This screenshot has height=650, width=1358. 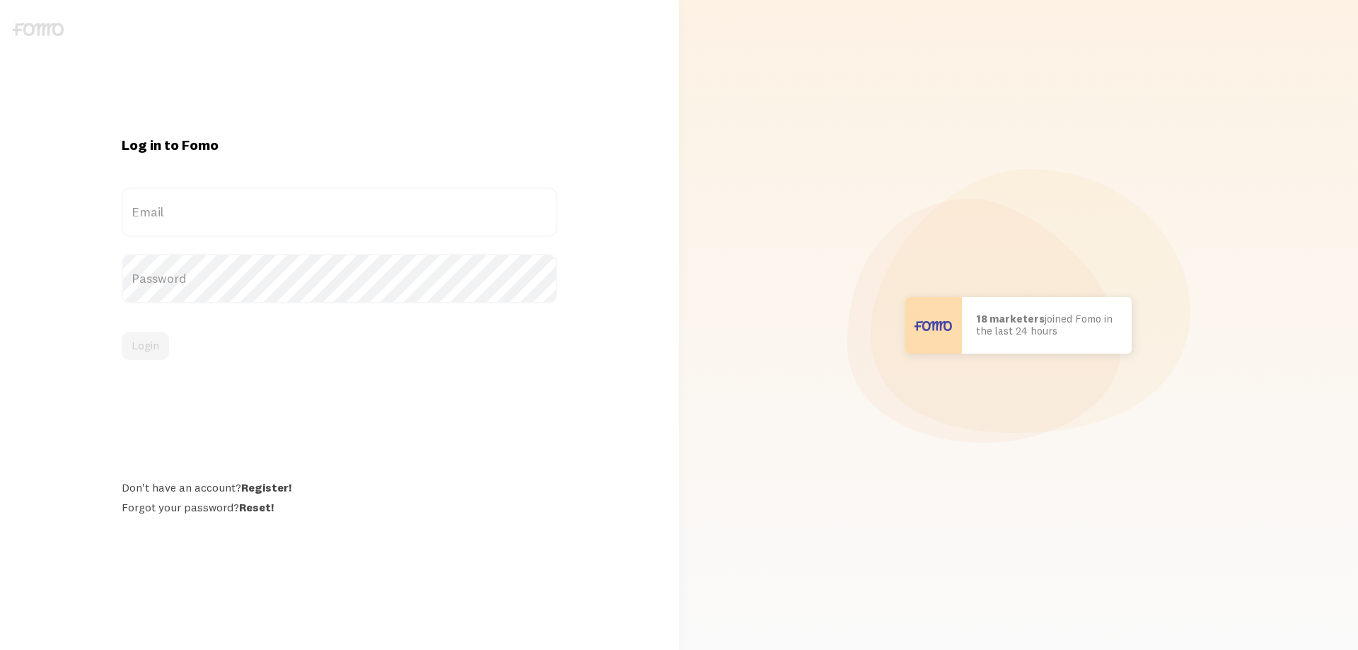 I want to click on a: Reset!, so click(x=256, y=507).